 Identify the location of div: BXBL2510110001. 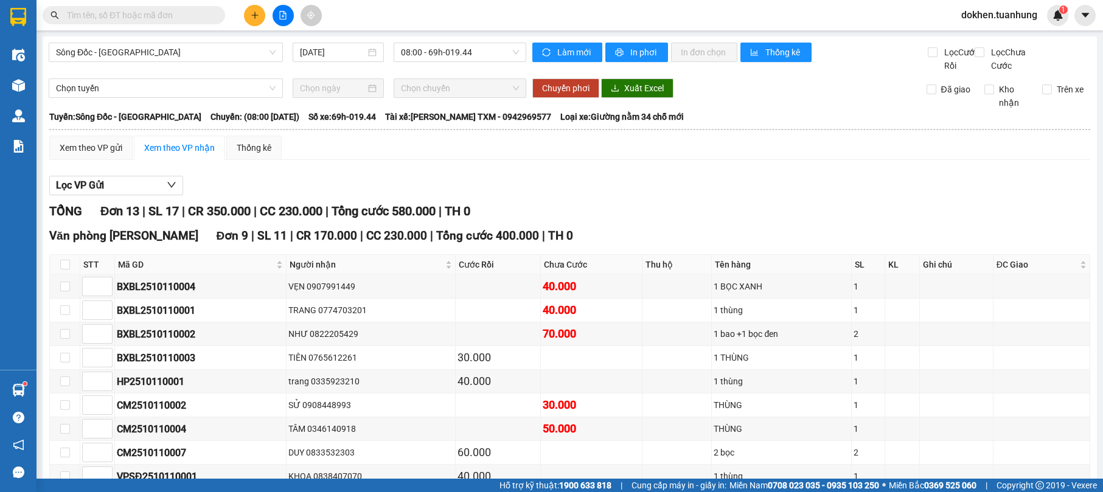
(200, 310).